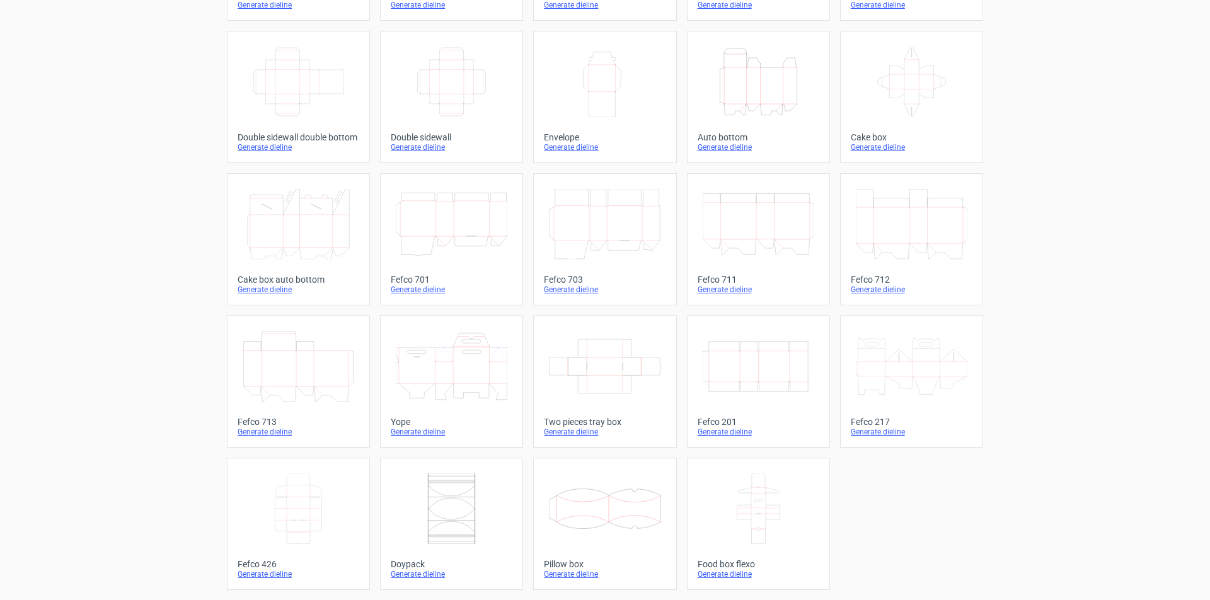 This screenshot has width=1210, height=600. I want to click on a: YopeGenerate dieline, so click(451, 382).